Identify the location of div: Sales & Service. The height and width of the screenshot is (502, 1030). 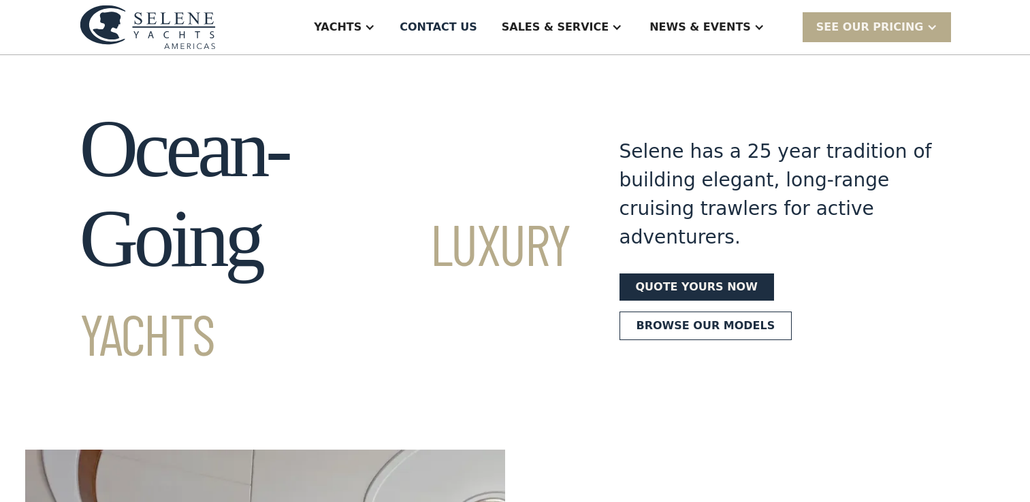
(555, 27).